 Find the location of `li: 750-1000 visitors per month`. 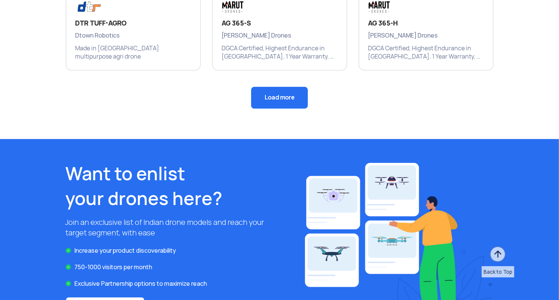

li: 750-1000 visitors per month is located at coordinates (170, 267).